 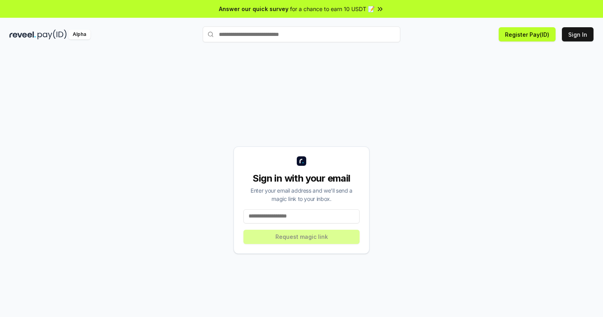 I want to click on button: Register Pay(ID), so click(x=527, y=34).